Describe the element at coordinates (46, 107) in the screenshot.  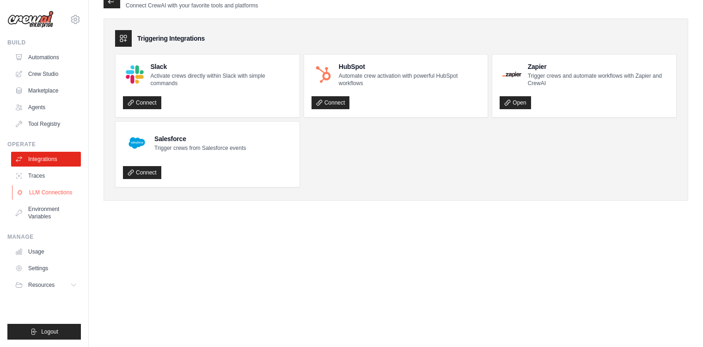
I see `a: Agents` at that location.